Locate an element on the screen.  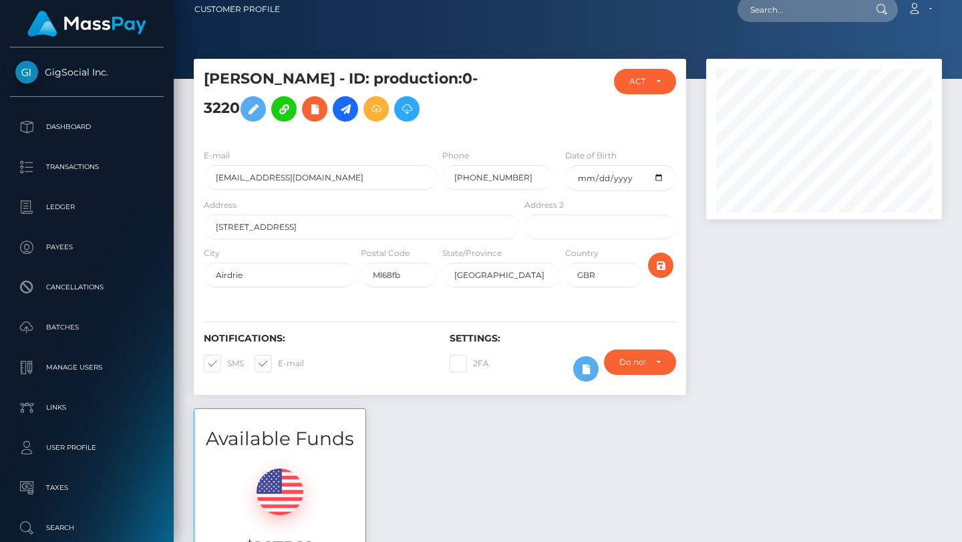
img: GigSocial Inc. is located at coordinates (27, 72).